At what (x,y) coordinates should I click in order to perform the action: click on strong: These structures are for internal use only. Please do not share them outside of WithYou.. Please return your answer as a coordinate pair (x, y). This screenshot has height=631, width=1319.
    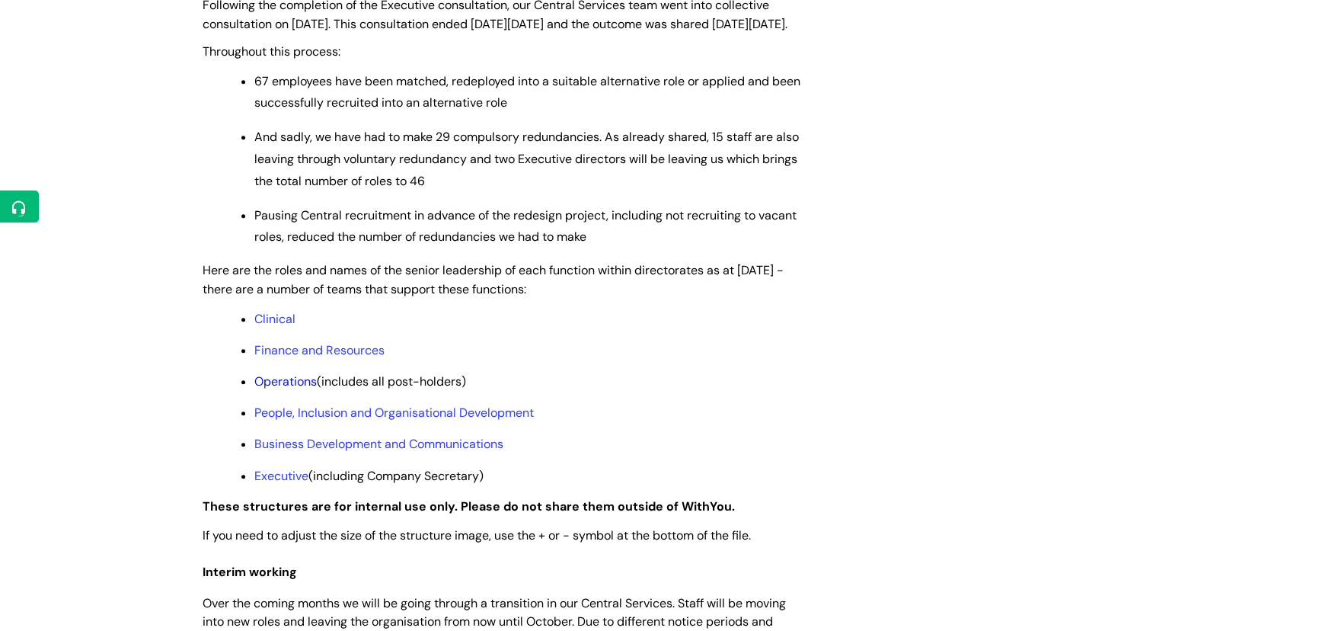
    Looking at the image, I should click on (468, 506).